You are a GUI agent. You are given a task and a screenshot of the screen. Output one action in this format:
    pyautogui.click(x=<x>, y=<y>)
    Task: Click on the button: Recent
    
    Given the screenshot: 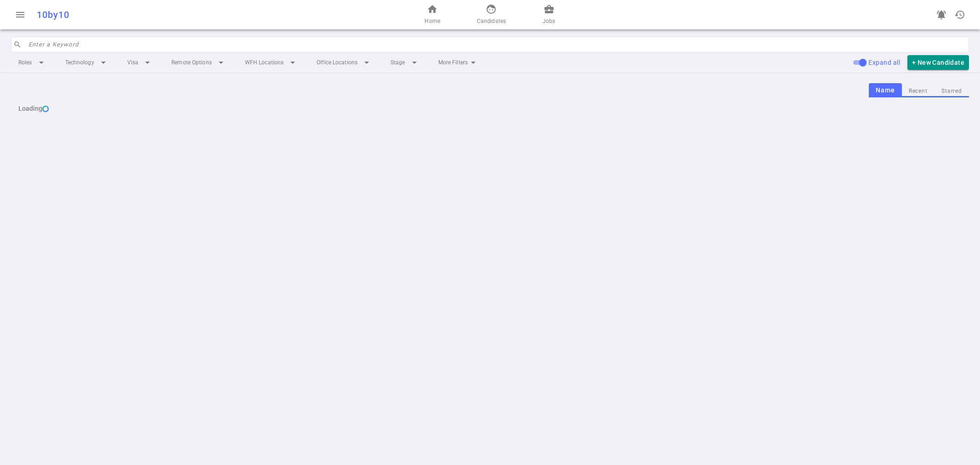 What is the action you would take?
    pyautogui.click(x=918, y=91)
    